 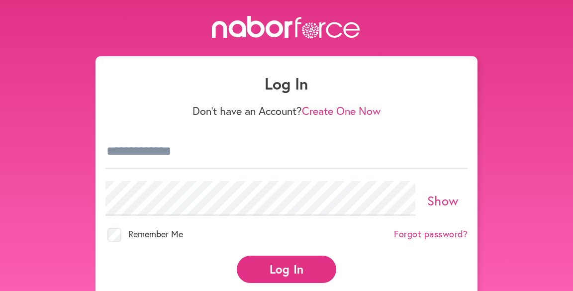 What do you see at coordinates (287, 269) in the screenshot?
I see `button: Log In` at bounding box center [287, 269].